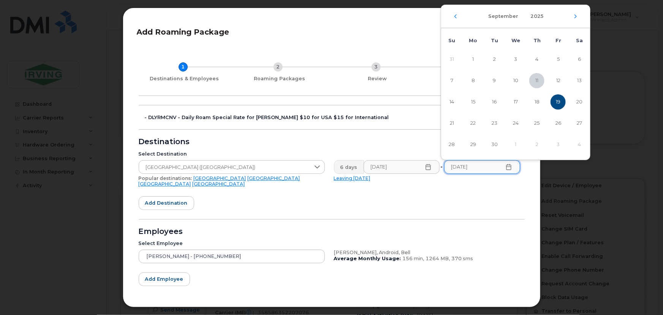 This screenshot has height=315, width=663. Describe the element at coordinates (495, 102) in the screenshot. I see `td: 16` at that location.